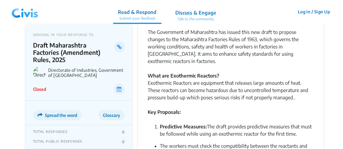 This screenshot has height=149, width=343. I want to click on span: Spread the word, so click(61, 115).